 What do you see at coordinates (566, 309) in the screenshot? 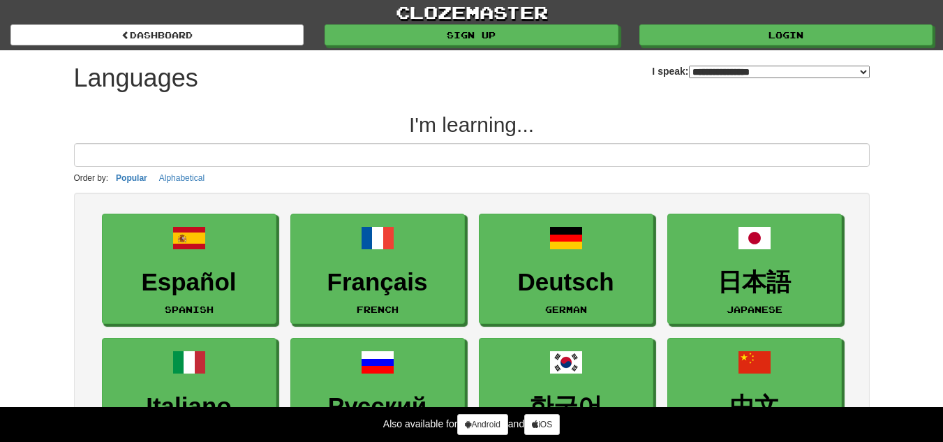
I see `small: German` at bounding box center [566, 309].